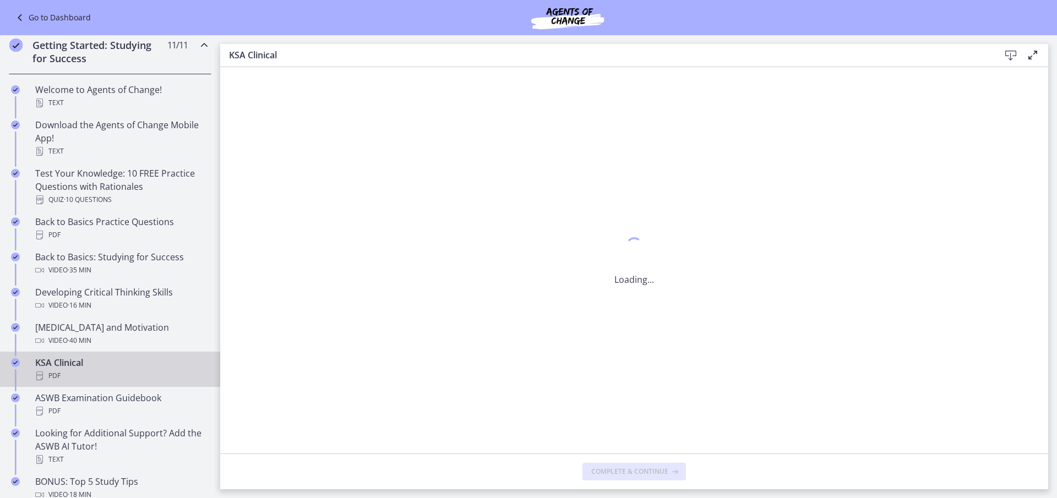  I want to click on button: Complete & continue, so click(634, 472).